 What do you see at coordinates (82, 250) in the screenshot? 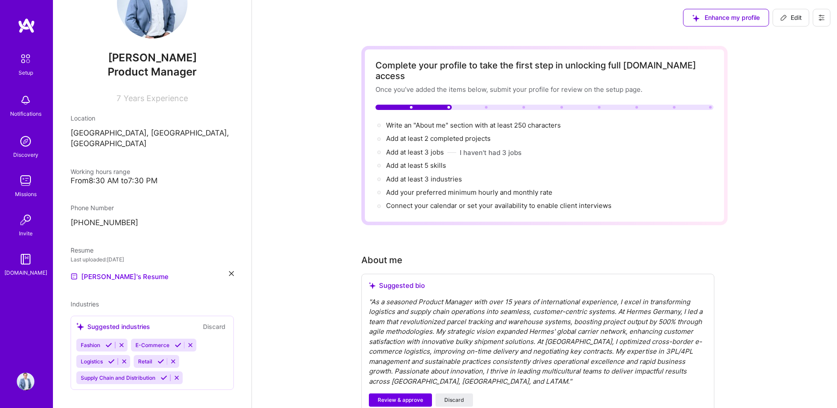
I see `span: Resume` at bounding box center [82, 250].